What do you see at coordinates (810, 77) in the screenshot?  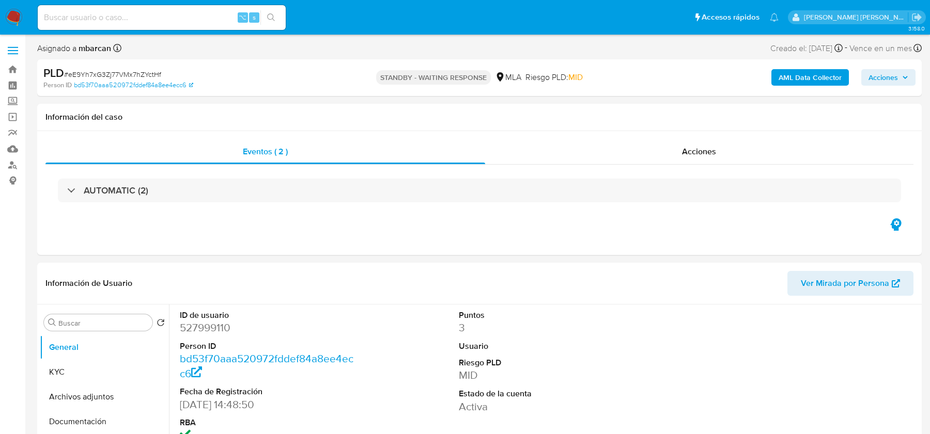 I see `button: AML Data Collector` at bounding box center [810, 77].